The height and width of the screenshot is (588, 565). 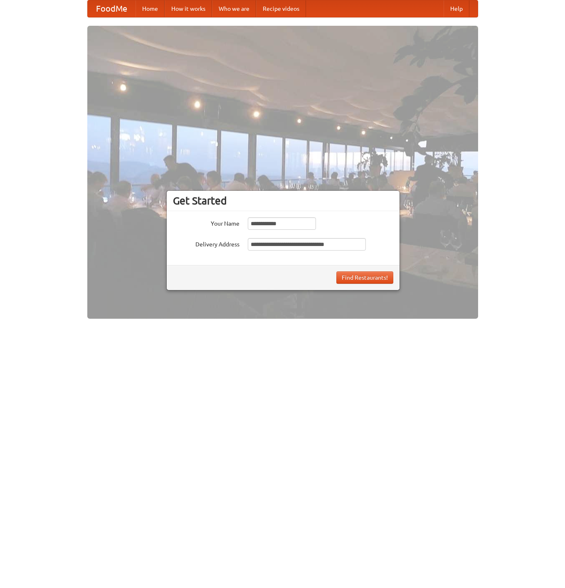 I want to click on label: Your Name, so click(x=206, y=222).